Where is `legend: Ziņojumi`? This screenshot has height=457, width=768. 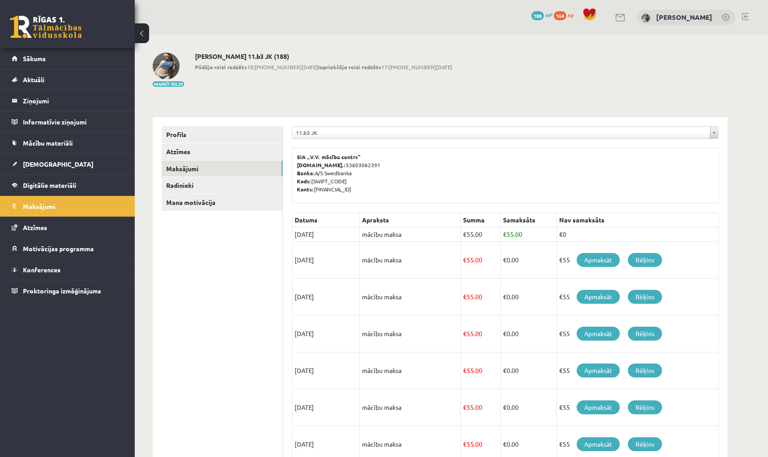
legend: Ziņojumi is located at coordinates (73, 101).